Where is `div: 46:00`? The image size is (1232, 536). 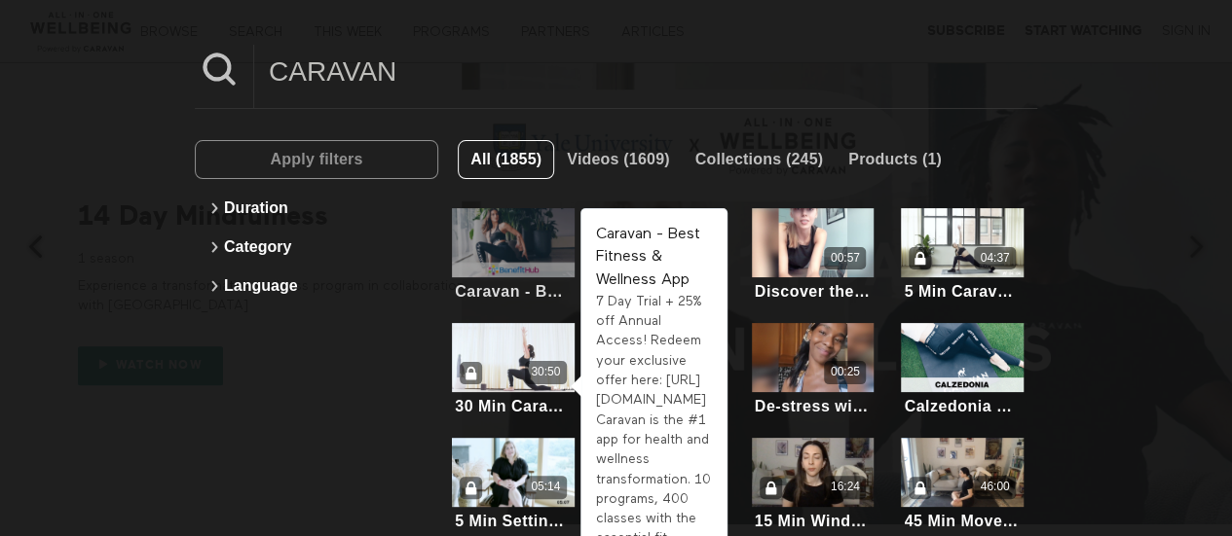
div: 46:00 is located at coordinates (994, 487).